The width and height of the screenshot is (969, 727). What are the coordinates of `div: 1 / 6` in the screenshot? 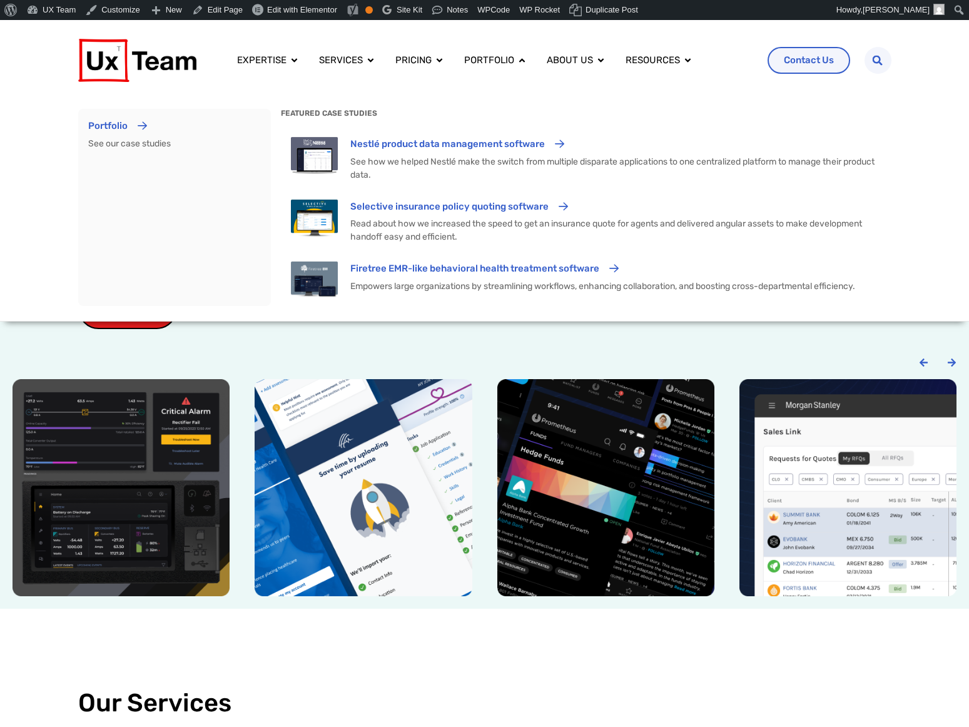 It's located at (121, 487).